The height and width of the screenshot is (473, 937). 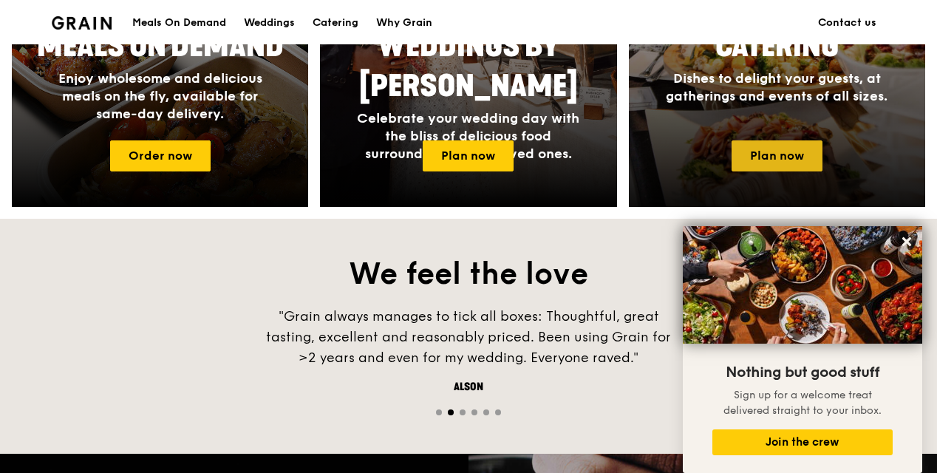 I want to click on div: "Grain always manages to tick all boxes: Thoughtful, great tasting, excellent and reasonably pric..., so click(x=469, y=337).